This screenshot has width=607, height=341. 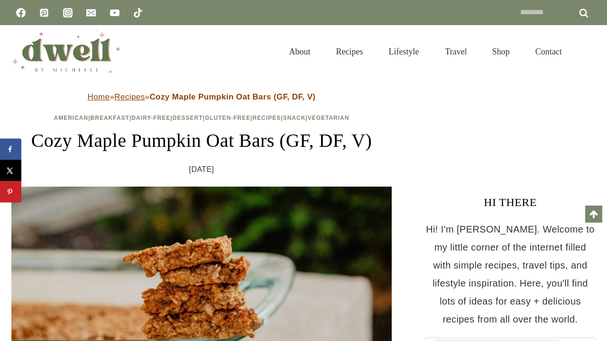 I want to click on a: Pinterest, so click(x=44, y=13).